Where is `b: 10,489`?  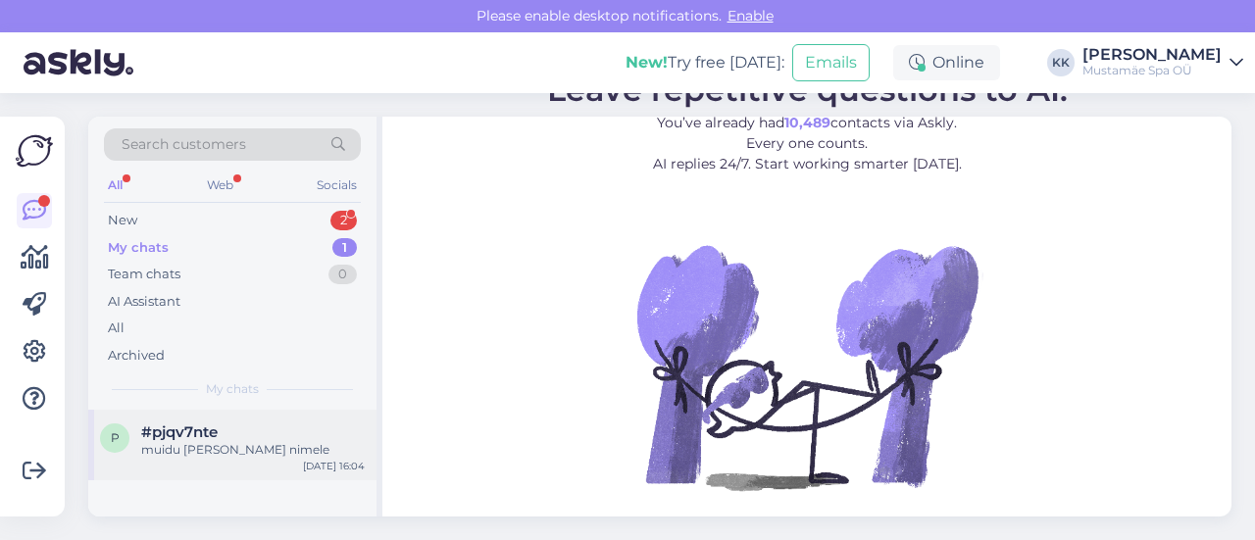 b: 10,489 is located at coordinates (807, 123).